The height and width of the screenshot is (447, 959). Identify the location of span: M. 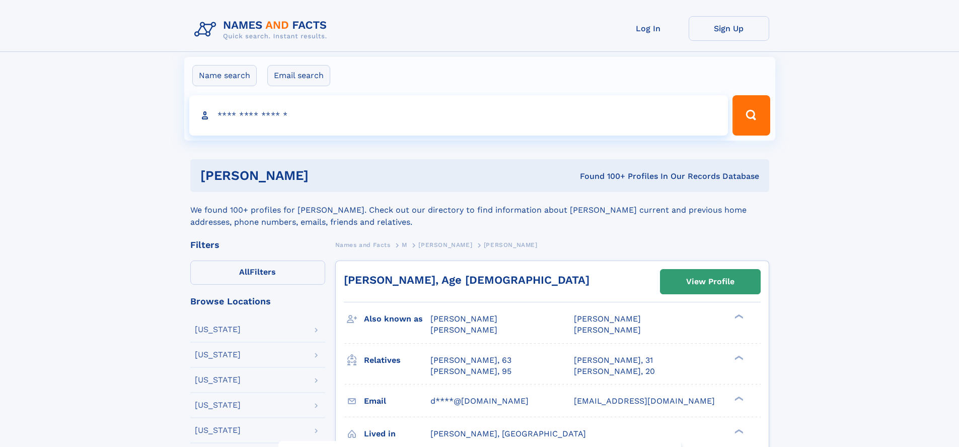
(404, 245).